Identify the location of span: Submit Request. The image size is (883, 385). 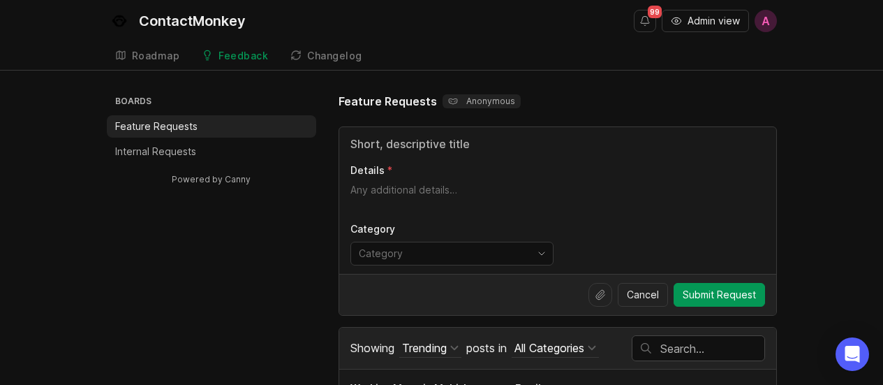
(719, 295).